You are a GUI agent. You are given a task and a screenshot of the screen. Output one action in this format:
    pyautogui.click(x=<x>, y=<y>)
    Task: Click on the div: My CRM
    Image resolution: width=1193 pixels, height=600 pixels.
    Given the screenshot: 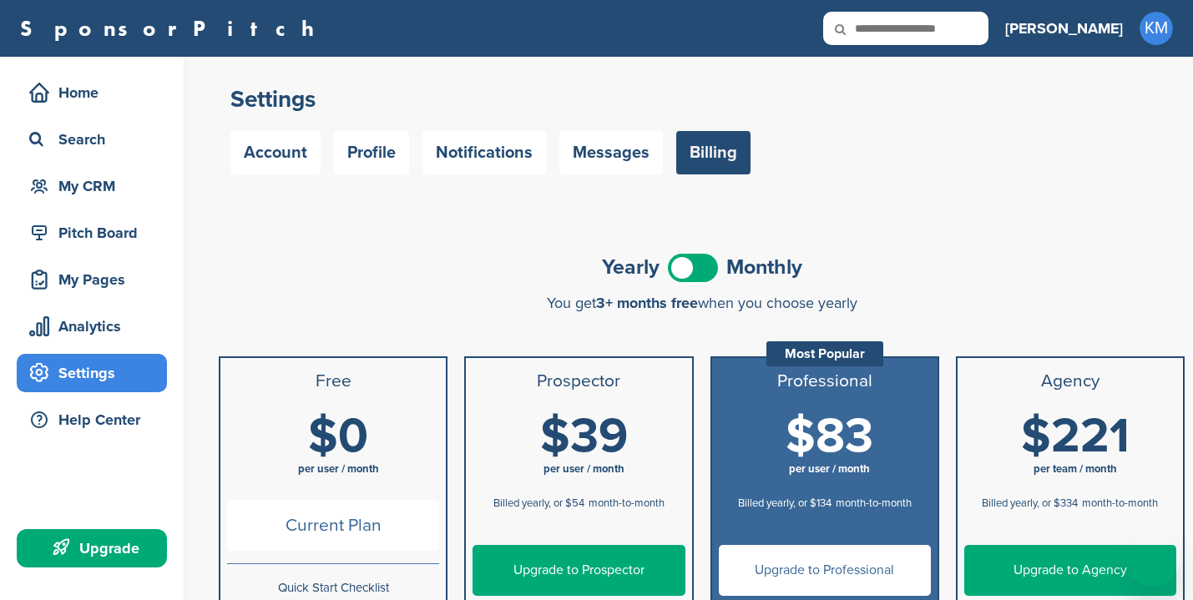 What is the action you would take?
    pyautogui.click(x=96, y=186)
    